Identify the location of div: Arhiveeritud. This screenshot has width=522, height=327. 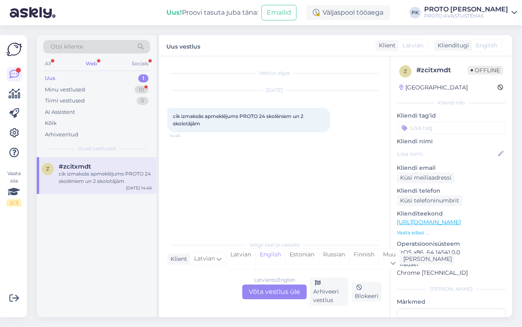
(62, 135).